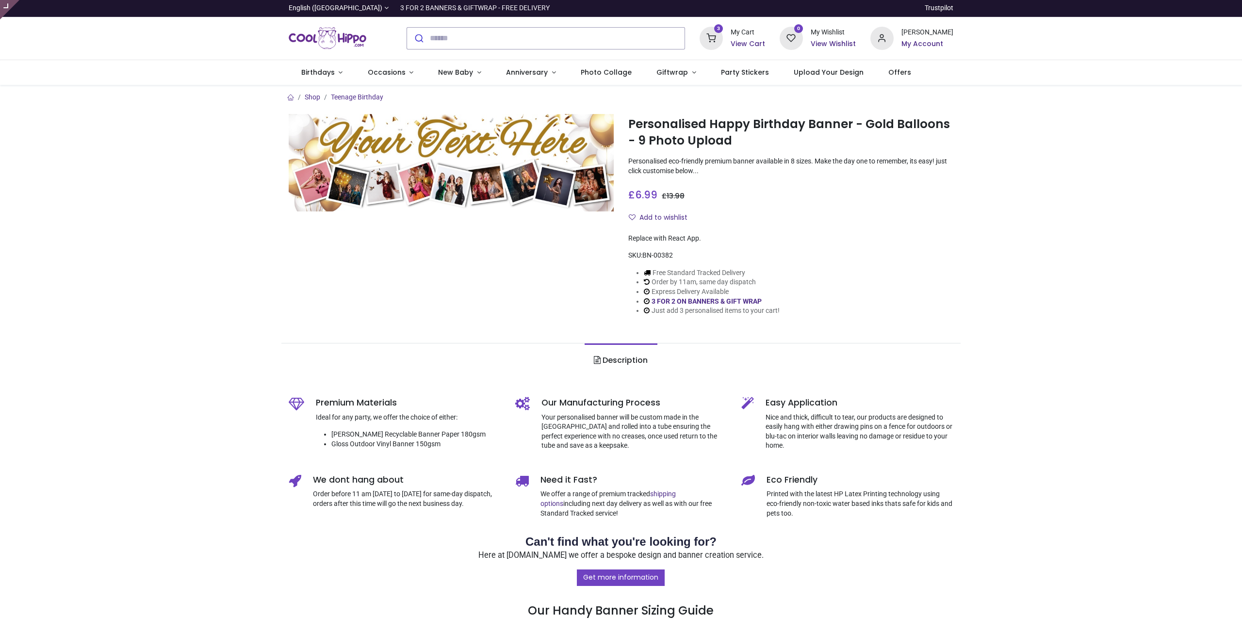 The width and height of the screenshot is (1242, 633). I want to click on sup: 0, so click(799, 29).